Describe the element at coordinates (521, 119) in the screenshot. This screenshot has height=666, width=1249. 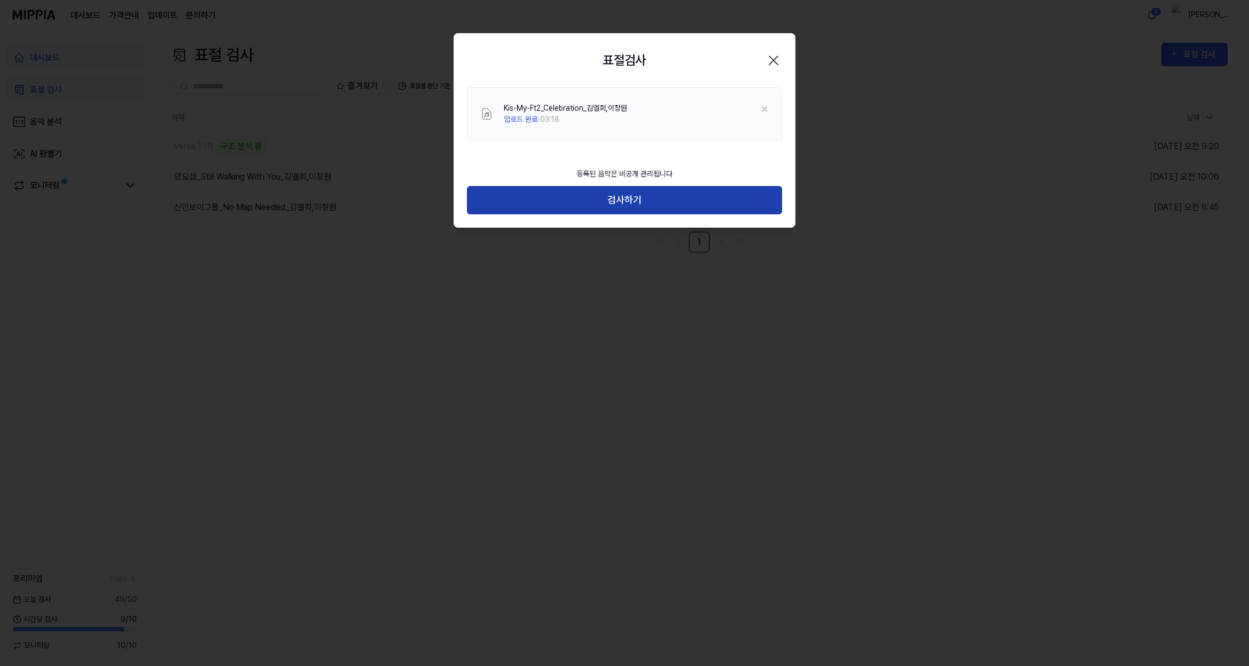
I see `span: 업로드 완료` at that location.